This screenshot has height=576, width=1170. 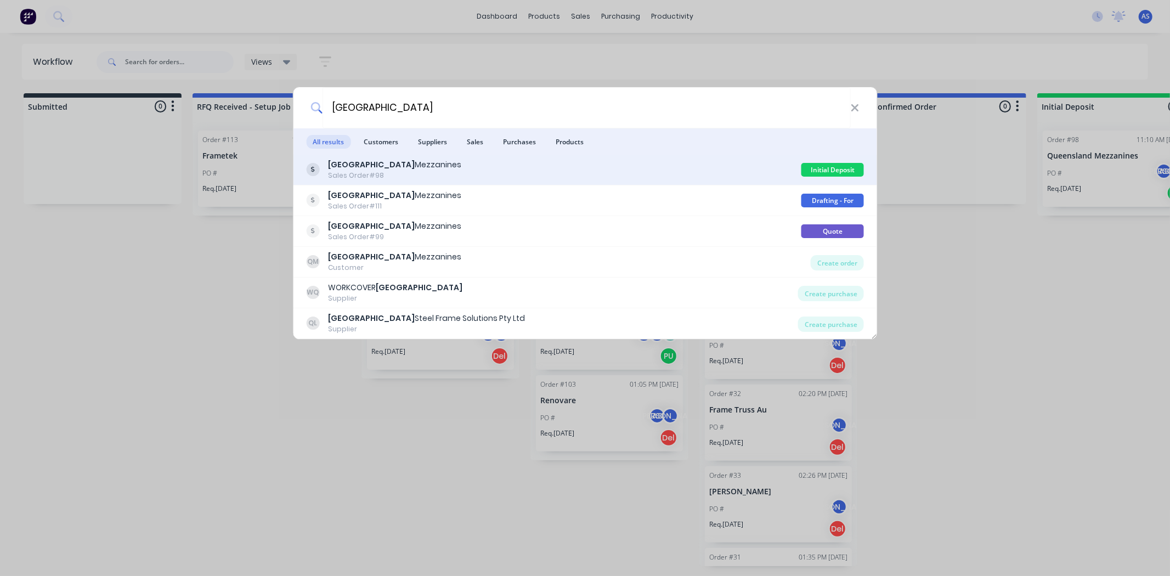 I want to click on div: WORKCOVER, so click(x=395, y=287).